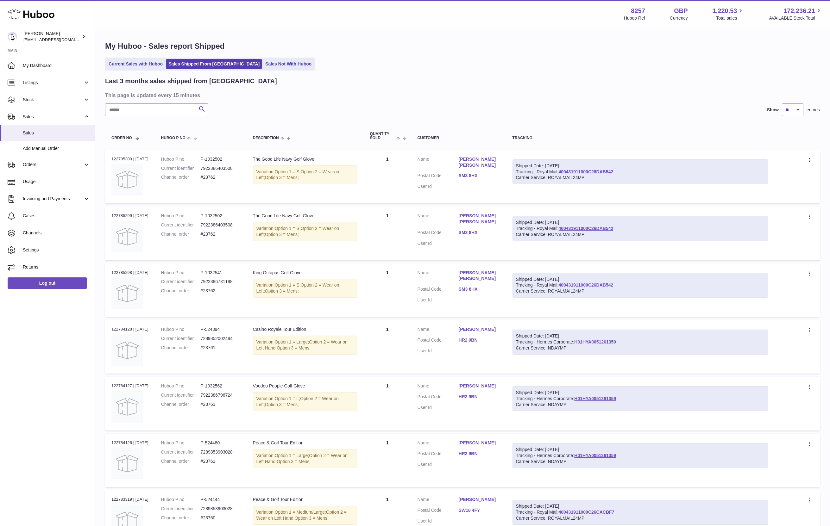  I want to click on span: Listings, so click(53, 83).